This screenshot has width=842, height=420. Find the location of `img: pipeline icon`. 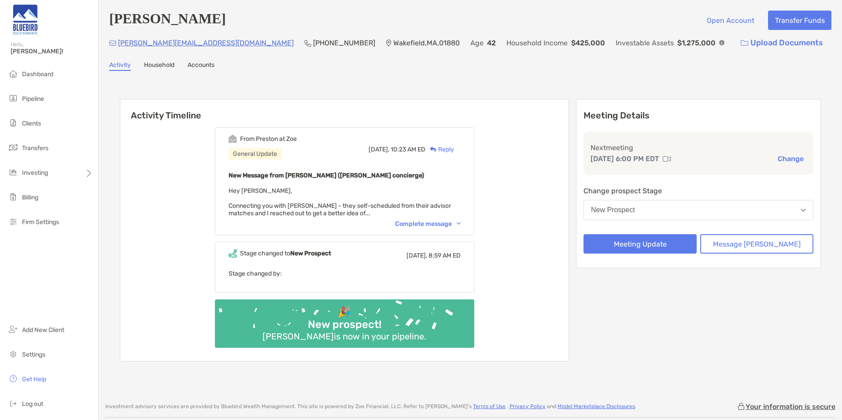

img: pipeline icon is located at coordinates (13, 98).